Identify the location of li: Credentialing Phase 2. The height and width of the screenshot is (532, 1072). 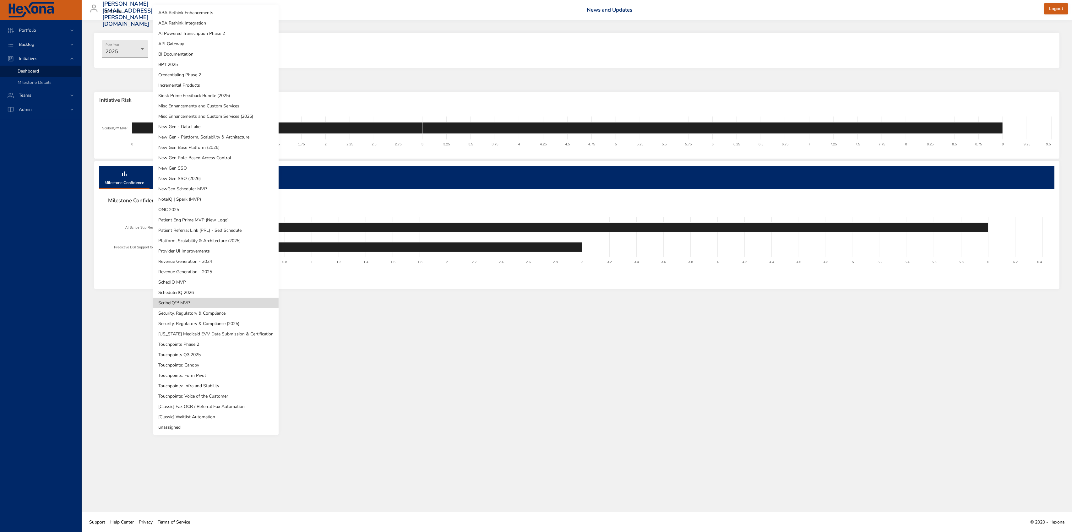
(216, 75).